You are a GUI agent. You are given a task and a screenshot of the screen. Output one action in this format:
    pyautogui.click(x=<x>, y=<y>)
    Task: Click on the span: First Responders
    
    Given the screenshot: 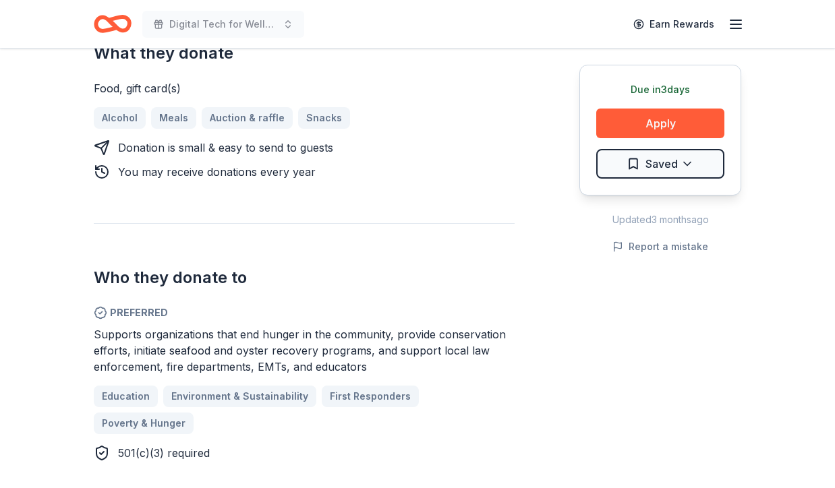 What is the action you would take?
    pyautogui.click(x=370, y=397)
    